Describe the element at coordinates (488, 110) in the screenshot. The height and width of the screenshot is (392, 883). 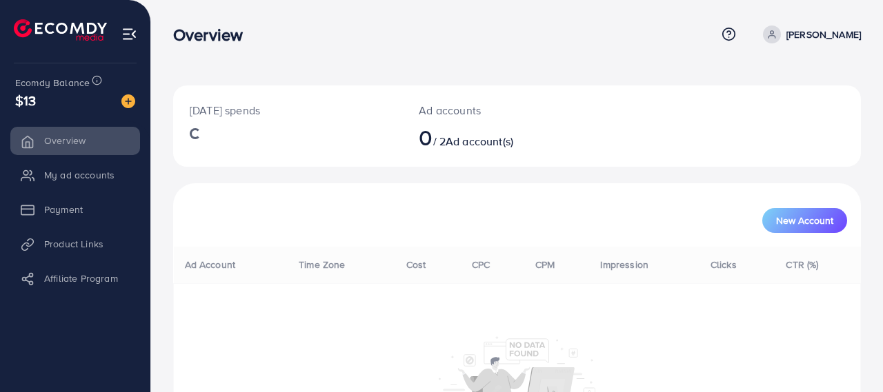
I see `p: Ad accounts` at that location.